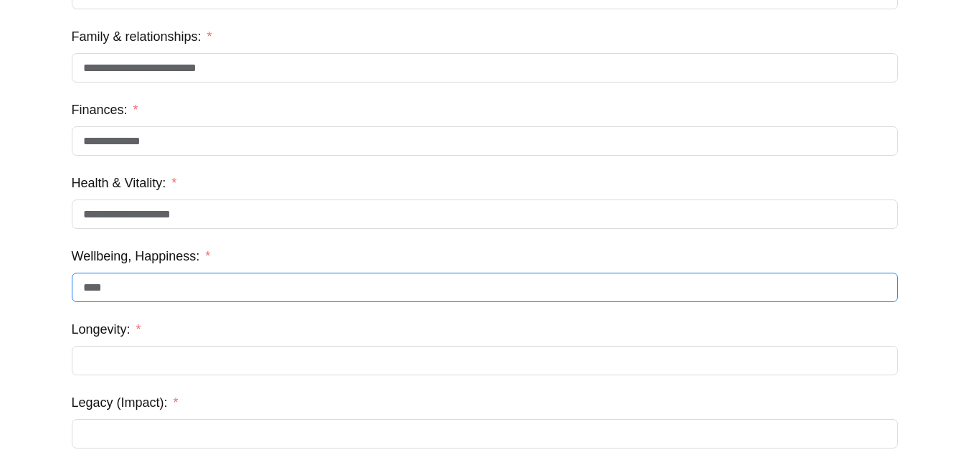 This screenshot has width=969, height=460. I want to click on label: Wellbeing, Happiness:, so click(141, 256).